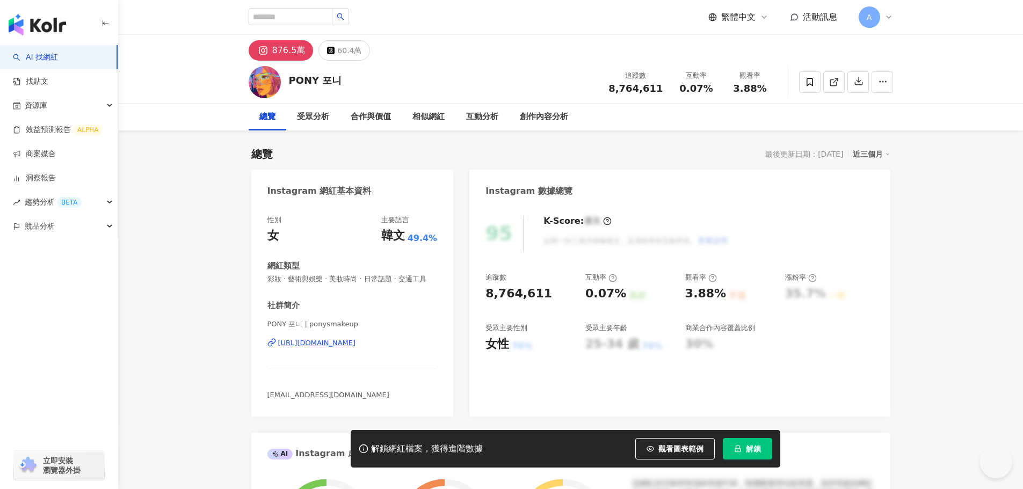  Describe the element at coordinates (34, 178) in the screenshot. I see `a: 洞察報告` at that location.